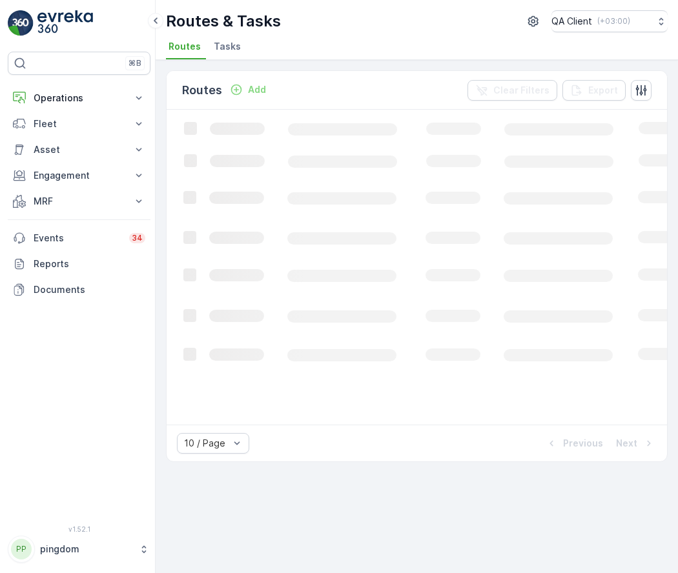 This screenshot has height=573, width=678. I want to click on button: Clear Filters, so click(512, 90).